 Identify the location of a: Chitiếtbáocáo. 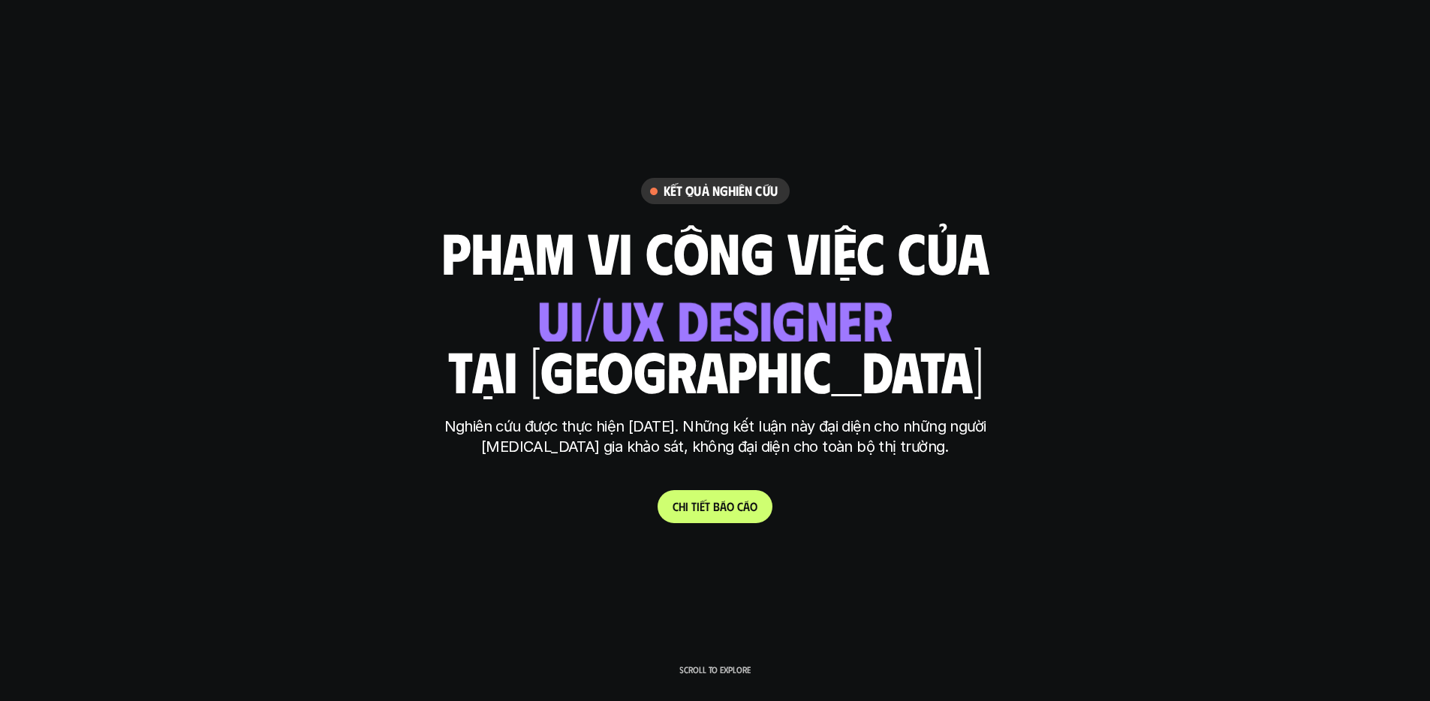
(715, 507).